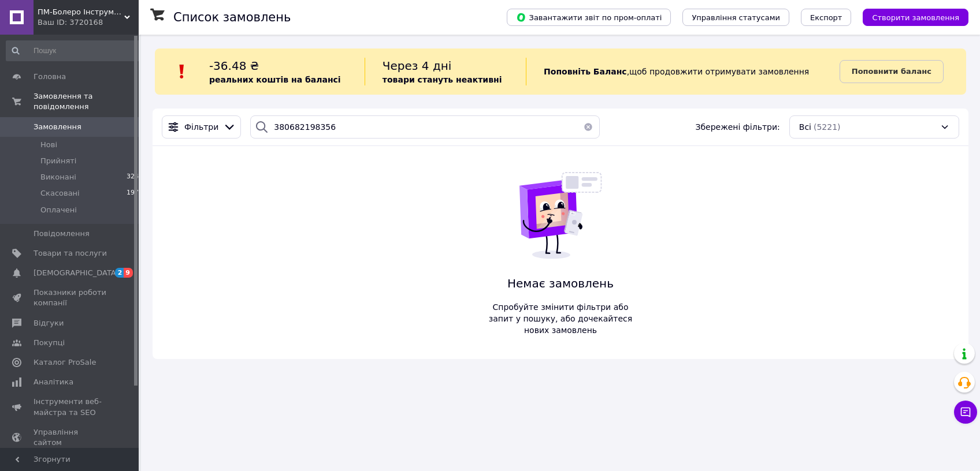 The image size is (980, 471). What do you see at coordinates (827, 127) in the screenshot?
I see `span: (5221)` at bounding box center [827, 127].